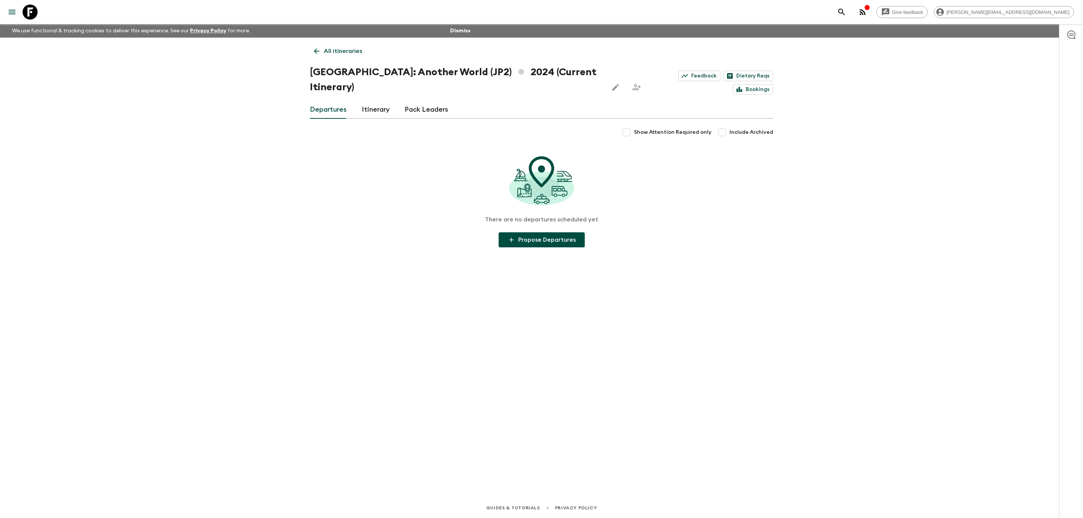 This screenshot has width=1083, height=518. What do you see at coordinates (426, 110) in the screenshot?
I see `a: Pack Leaders` at bounding box center [426, 110].